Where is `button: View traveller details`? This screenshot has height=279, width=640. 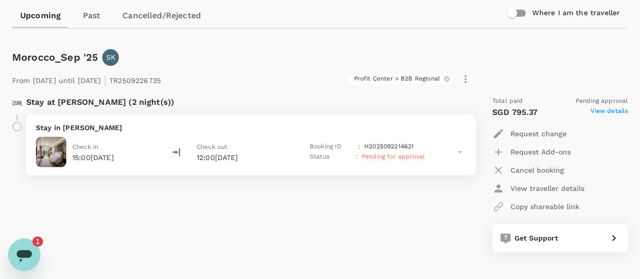
button: View traveller details is located at coordinates (539, 188).